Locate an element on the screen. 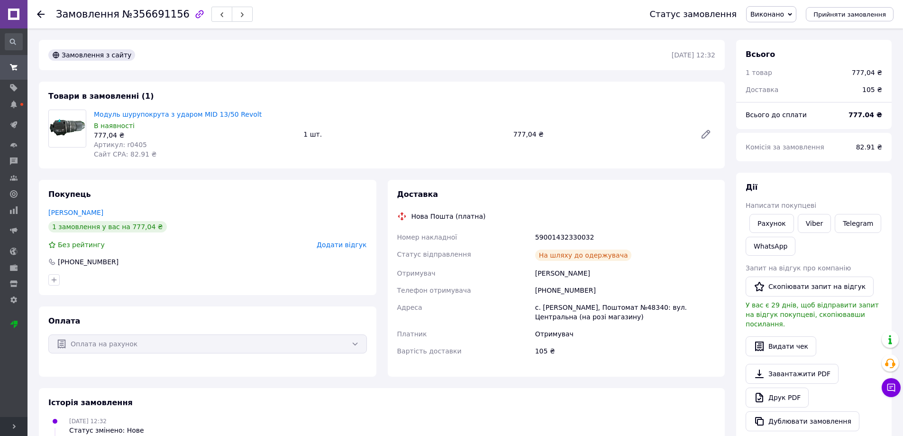  a: Друк PDF is located at coordinates (777, 397).